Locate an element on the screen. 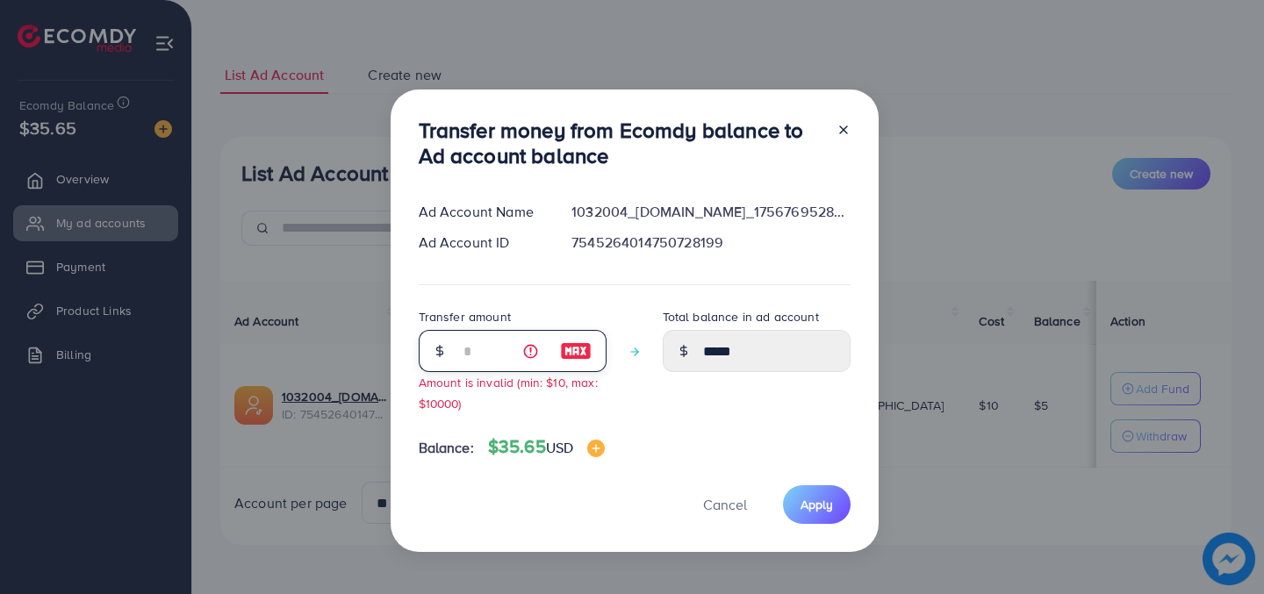 Image resolution: width=1264 pixels, height=594 pixels. button: Apply is located at coordinates (816, 504).